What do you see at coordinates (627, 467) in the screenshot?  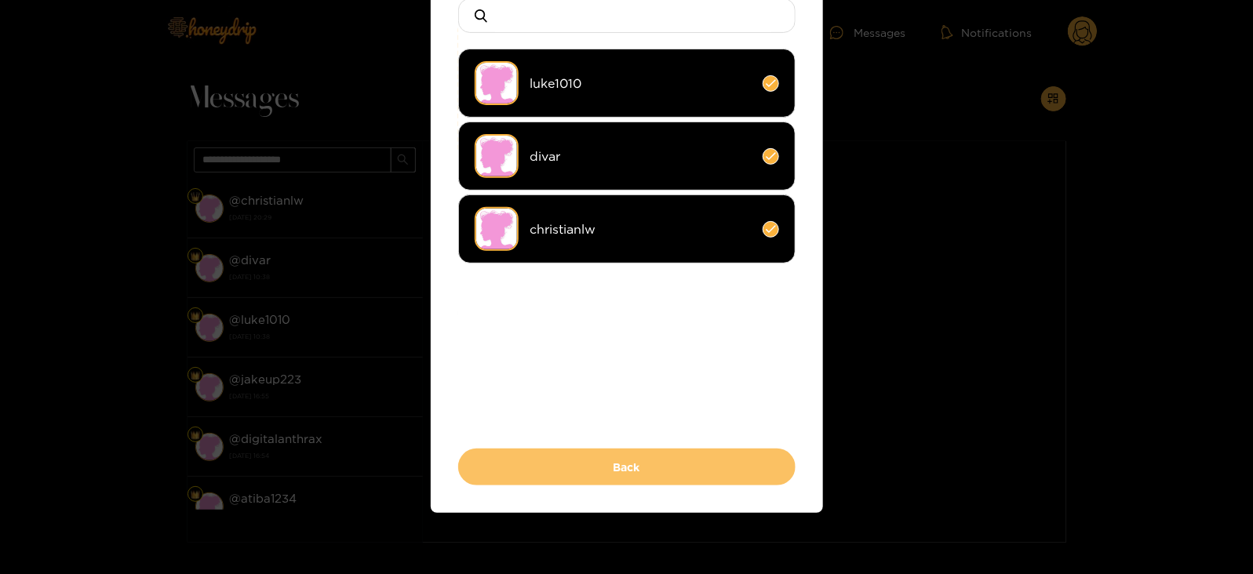 I see `button: Back` at bounding box center [627, 467].